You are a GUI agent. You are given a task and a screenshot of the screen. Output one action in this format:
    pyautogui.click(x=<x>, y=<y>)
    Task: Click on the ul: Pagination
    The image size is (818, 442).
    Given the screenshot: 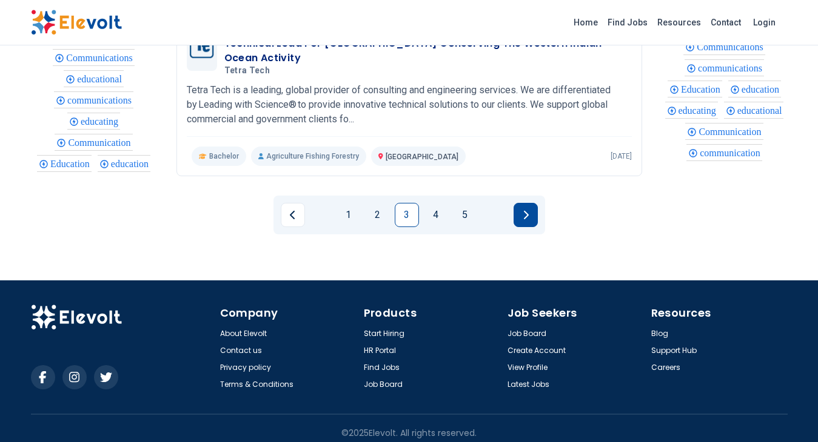 What is the action you would take?
    pyautogui.click(x=409, y=215)
    